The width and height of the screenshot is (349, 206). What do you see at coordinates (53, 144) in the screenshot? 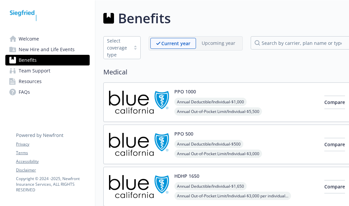
I see `a: Privacy` at bounding box center [53, 144].